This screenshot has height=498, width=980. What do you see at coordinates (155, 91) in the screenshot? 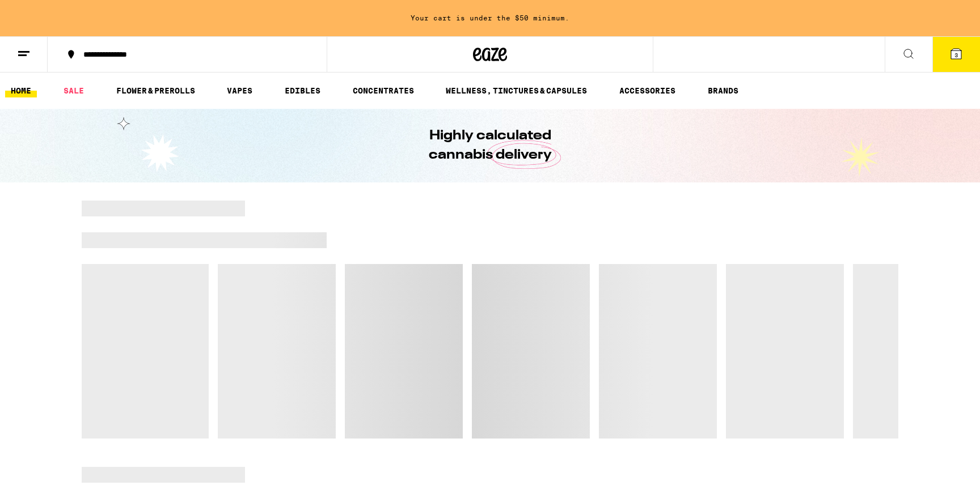
I see `a: FLOWER & PREROLLS` at bounding box center [155, 91].